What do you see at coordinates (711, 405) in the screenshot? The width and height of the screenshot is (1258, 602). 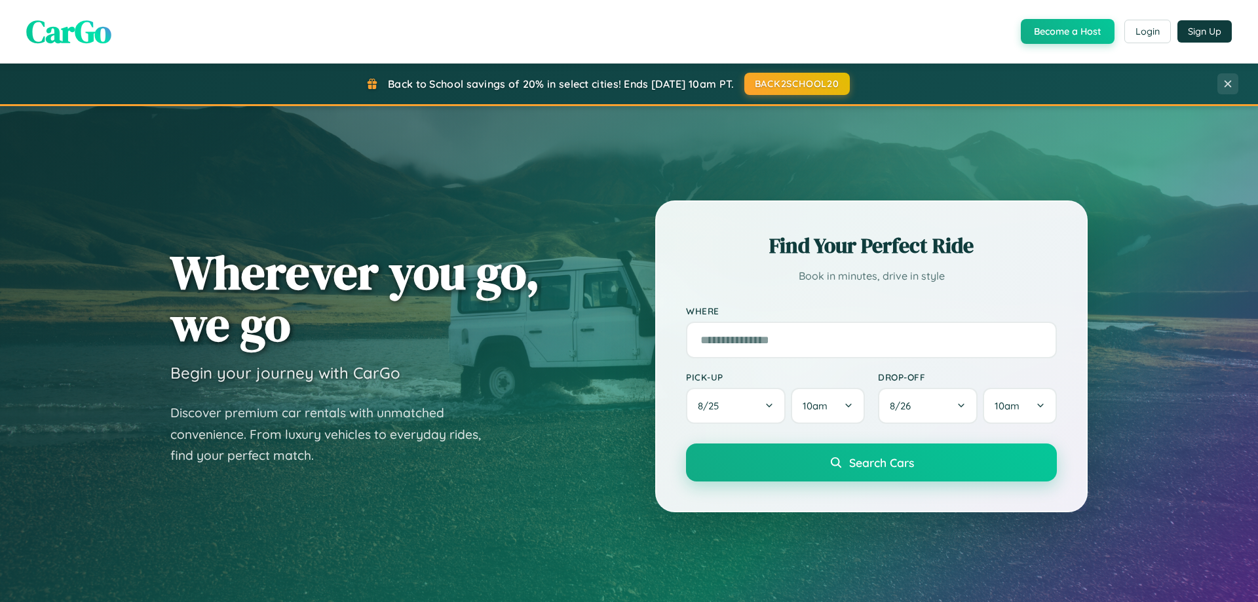 I see `span: 8 / 25` at bounding box center [711, 405].